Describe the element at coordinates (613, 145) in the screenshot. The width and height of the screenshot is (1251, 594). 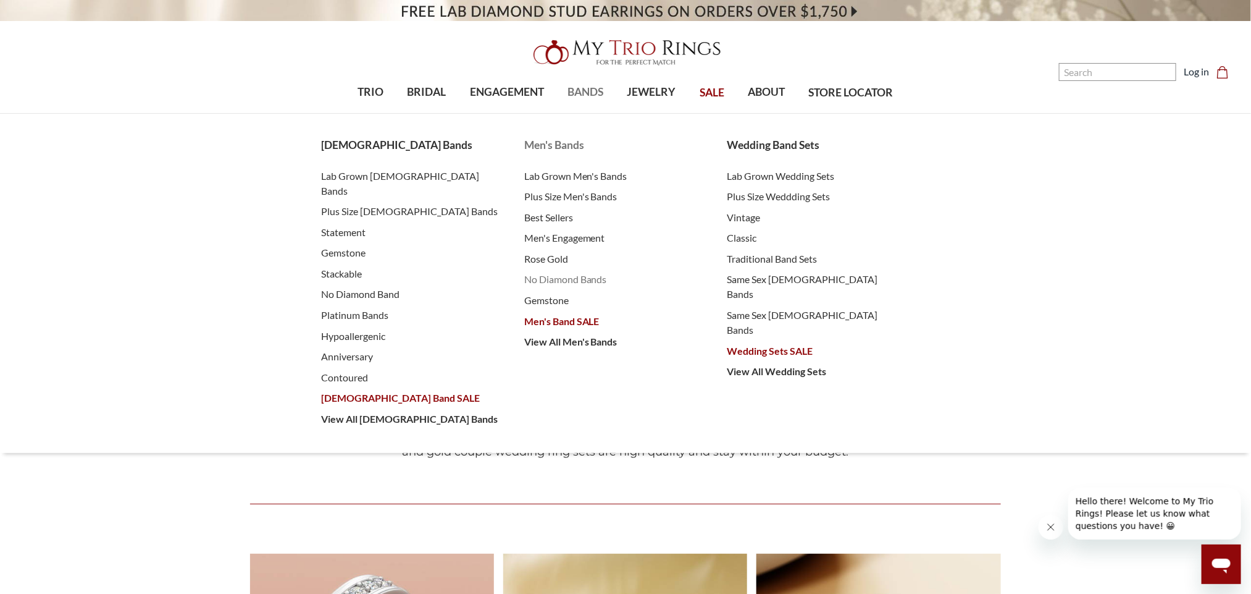
I see `span: Men's Bands` at that location.